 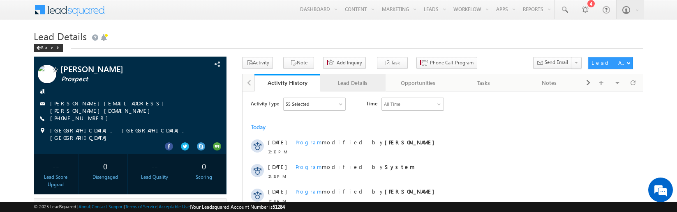 What do you see at coordinates (121, 79) in the screenshot?
I see `span: Prospect` at bounding box center [121, 79].